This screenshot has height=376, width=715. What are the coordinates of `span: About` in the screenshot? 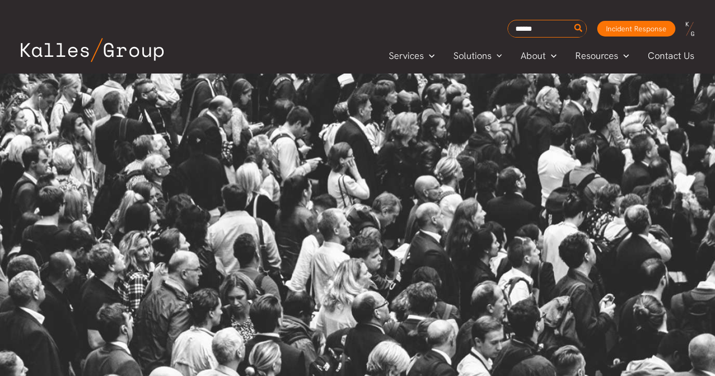 It's located at (533, 56).